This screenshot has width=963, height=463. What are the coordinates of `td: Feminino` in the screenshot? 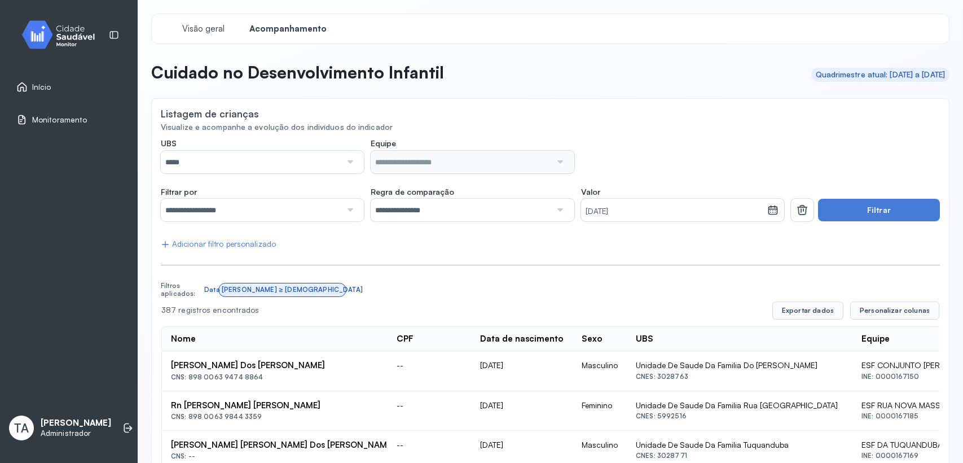 It's located at (600, 411).